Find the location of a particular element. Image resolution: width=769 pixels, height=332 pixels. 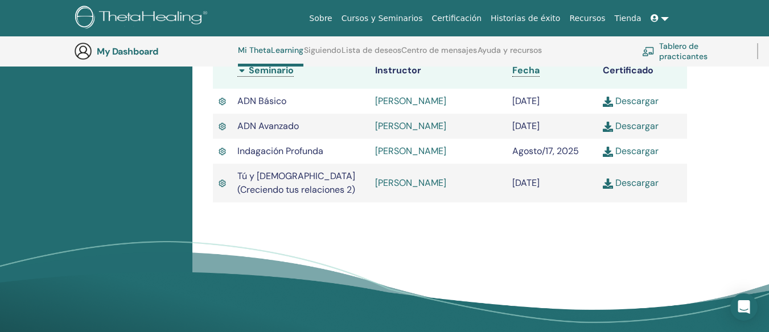

h3: My Dashboard is located at coordinates (154, 51).